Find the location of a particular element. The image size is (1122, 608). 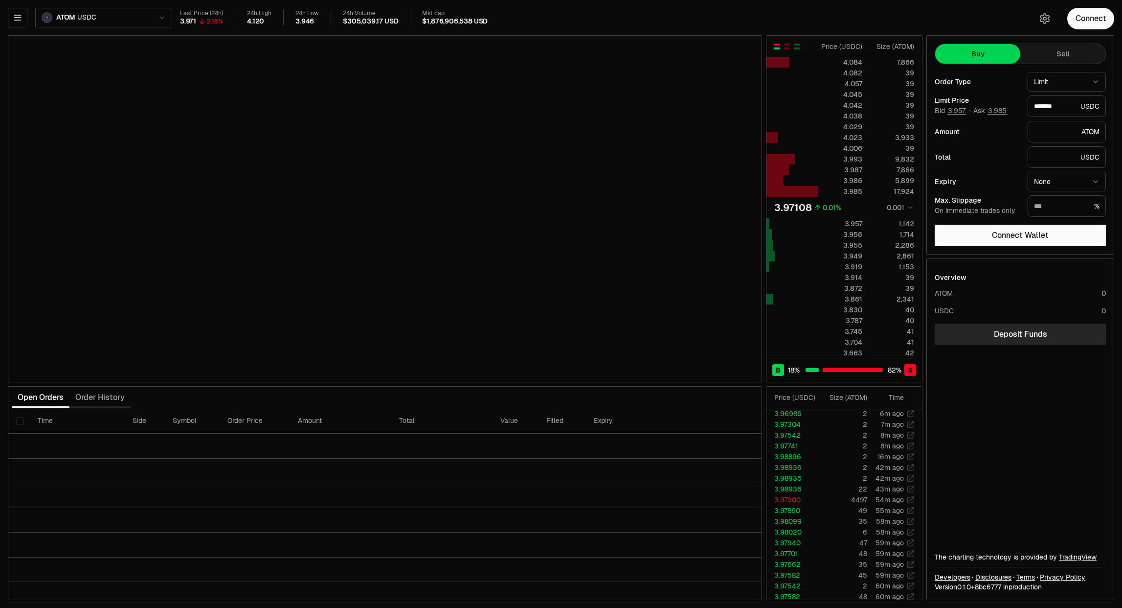

th: Total is located at coordinates (442, 421).